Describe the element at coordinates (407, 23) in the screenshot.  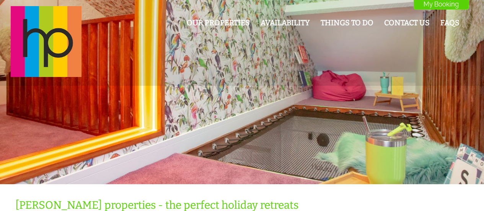
I see `a: Contact Us` at that location.